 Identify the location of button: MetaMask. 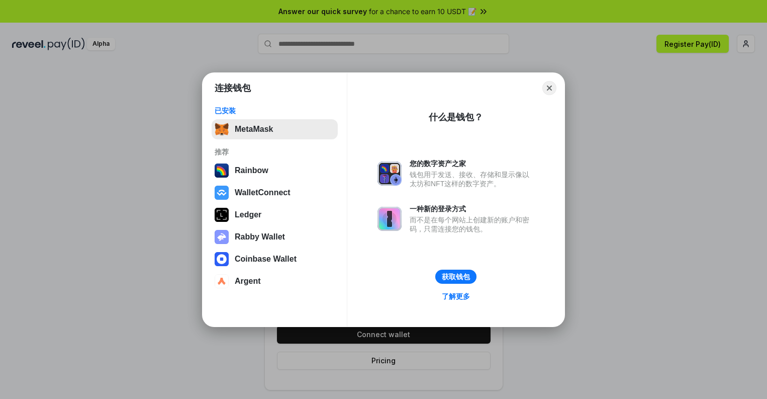
(274, 129).